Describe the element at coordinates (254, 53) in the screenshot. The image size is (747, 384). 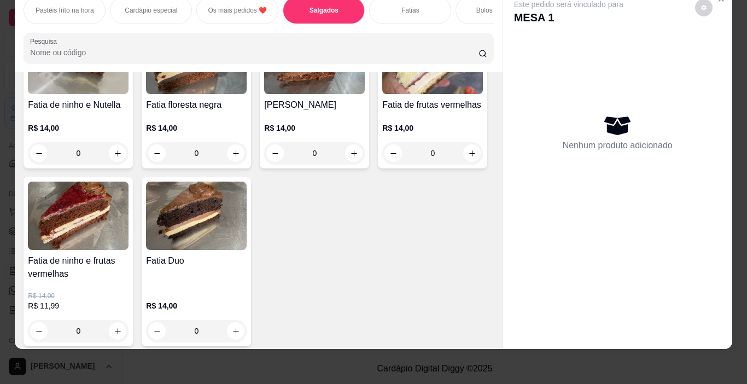
I see `input: Pesquisa` at that location.